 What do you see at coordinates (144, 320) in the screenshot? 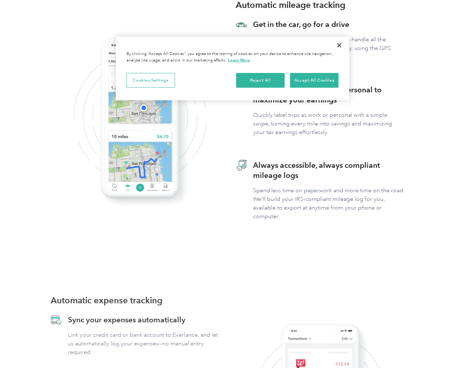
I see `h3: Sync your expenses automatically` at bounding box center [144, 320].